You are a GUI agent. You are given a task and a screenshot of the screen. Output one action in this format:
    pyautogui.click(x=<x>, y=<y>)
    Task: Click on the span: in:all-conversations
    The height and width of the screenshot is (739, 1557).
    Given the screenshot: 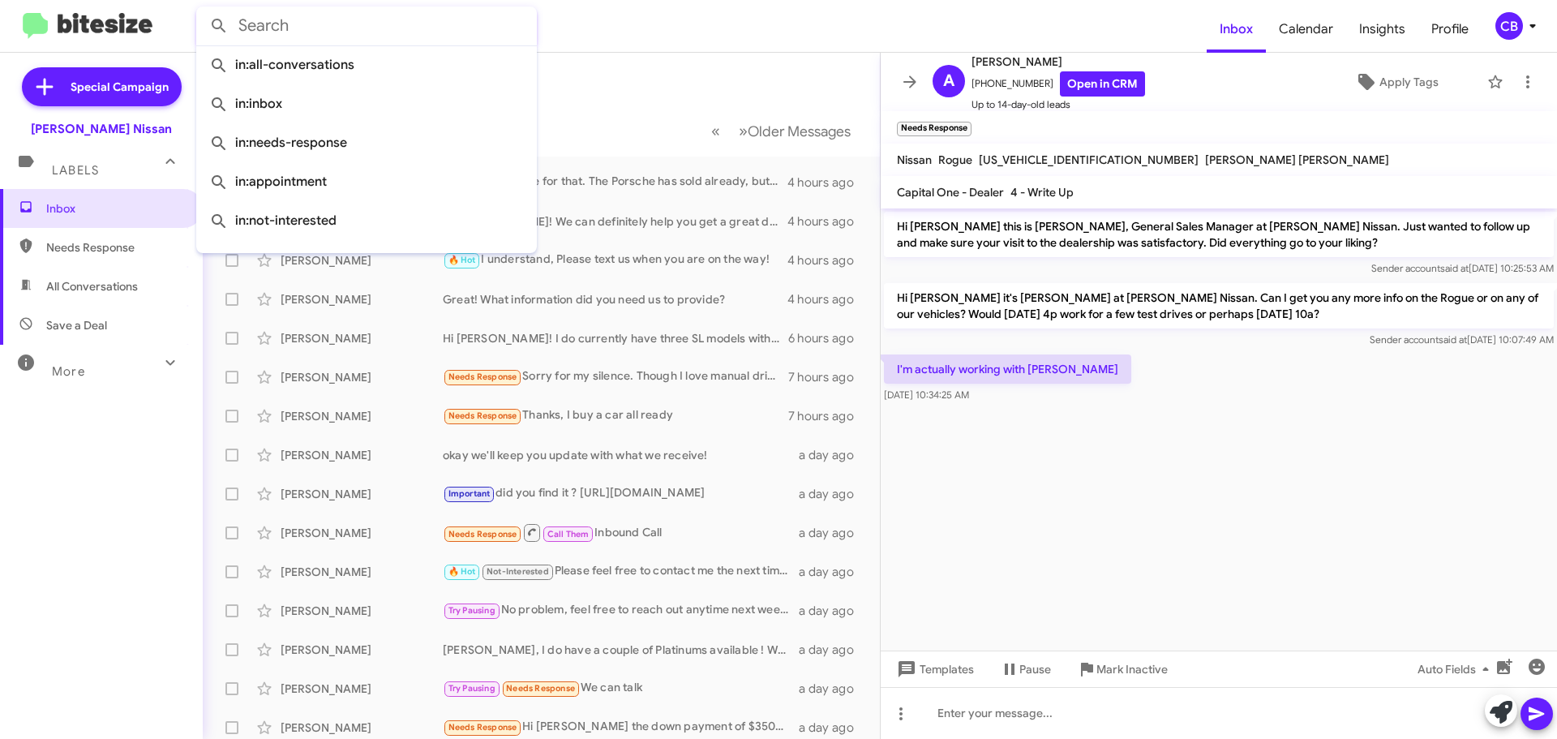 What is the action you would take?
    pyautogui.click(x=367, y=65)
    